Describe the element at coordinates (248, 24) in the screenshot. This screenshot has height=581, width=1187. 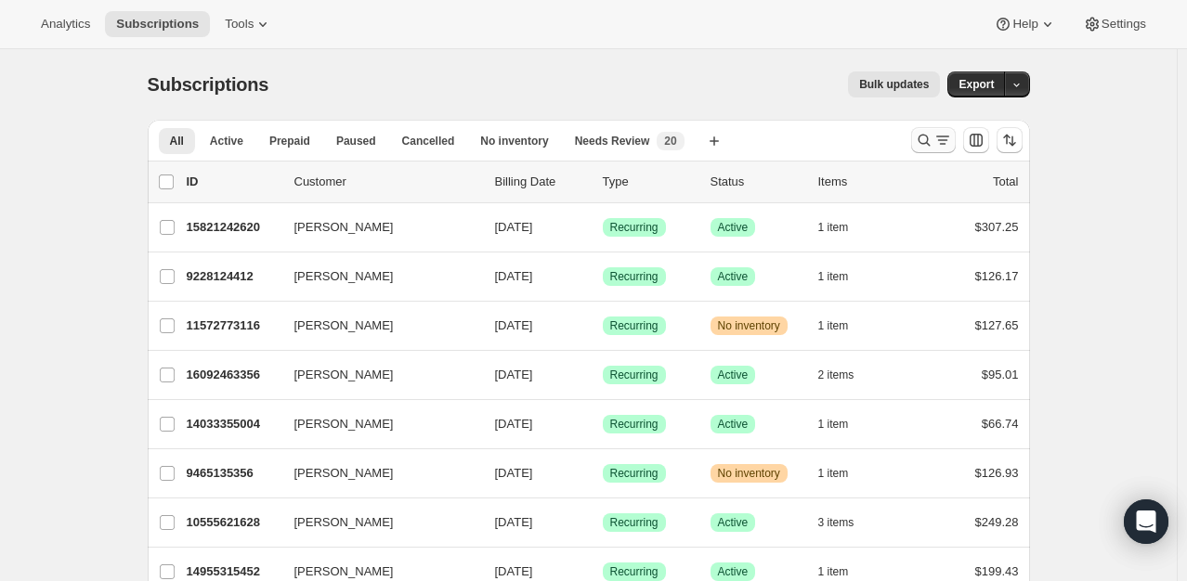
I see `button: Tools` at that location.